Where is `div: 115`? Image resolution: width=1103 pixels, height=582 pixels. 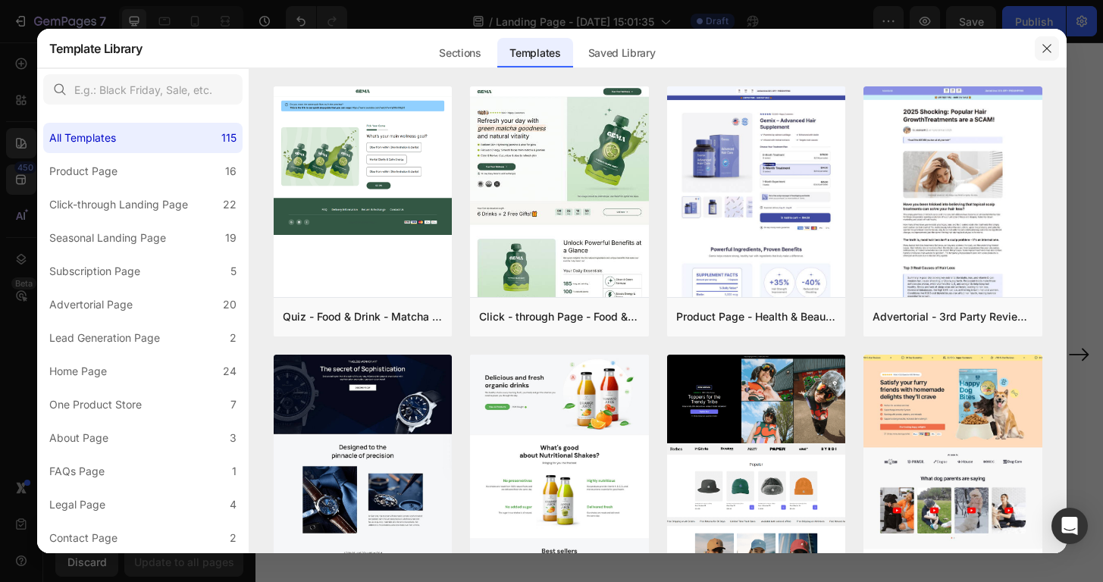
div: 115 is located at coordinates (229, 138).